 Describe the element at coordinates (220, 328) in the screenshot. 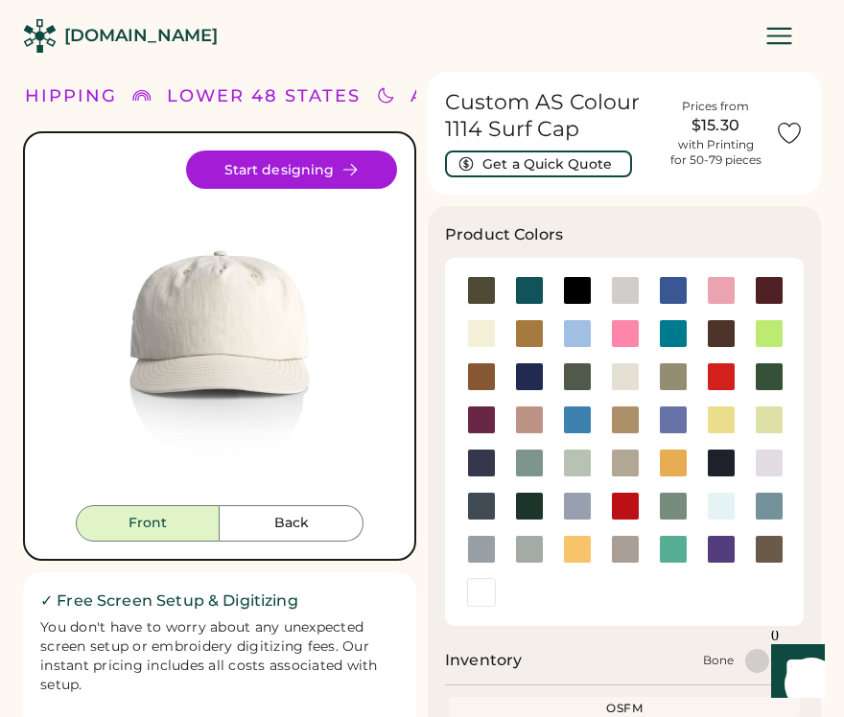

I see `div: 1114 Style Image` at that location.